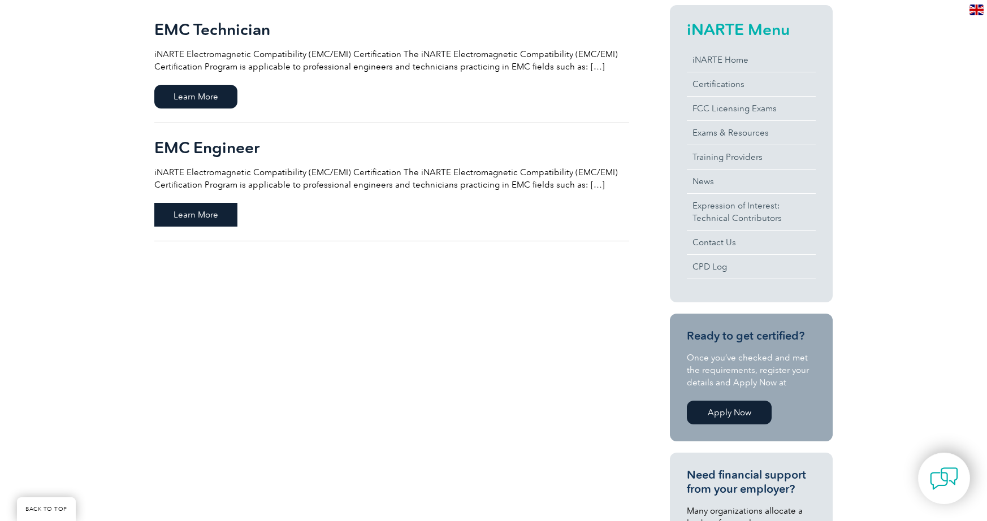  What do you see at coordinates (751, 60) in the screenshot?
I see `a: iNARTE Home` at bounding box center [751, 60].